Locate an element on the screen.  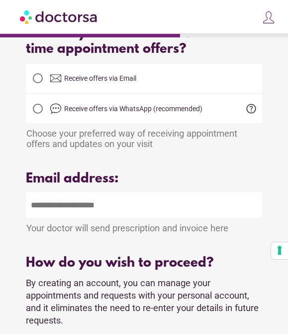
span: Receive offers via Email is located at coordinates (100, 78).